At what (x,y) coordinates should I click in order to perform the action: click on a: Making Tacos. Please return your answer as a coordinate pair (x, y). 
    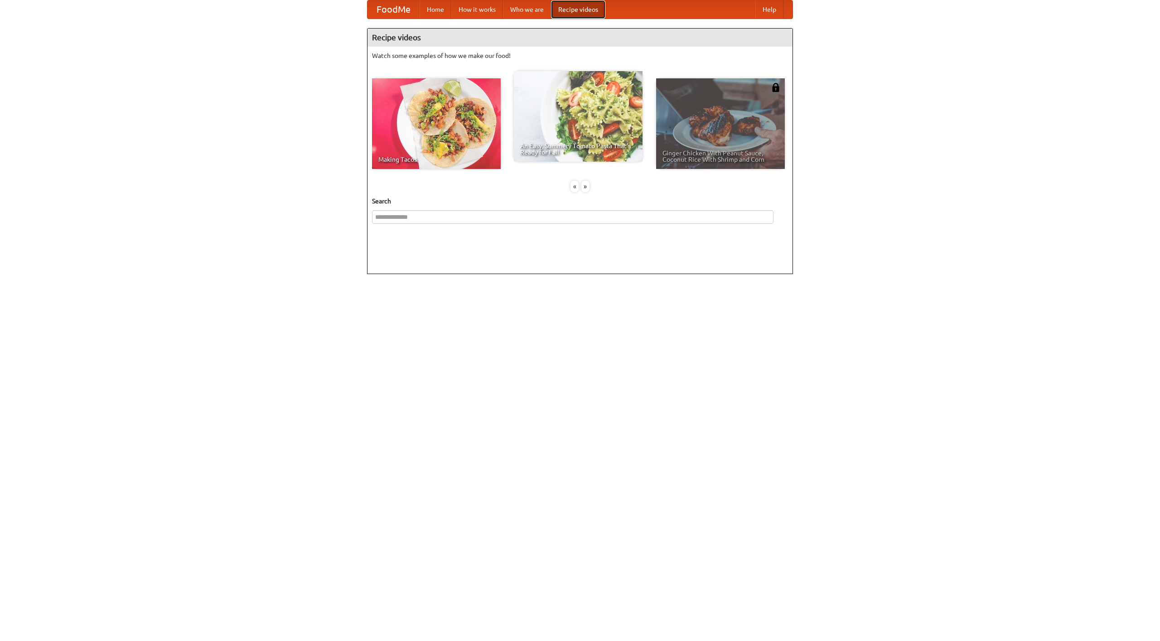
    Looking at the image, I should click on (436, 124).